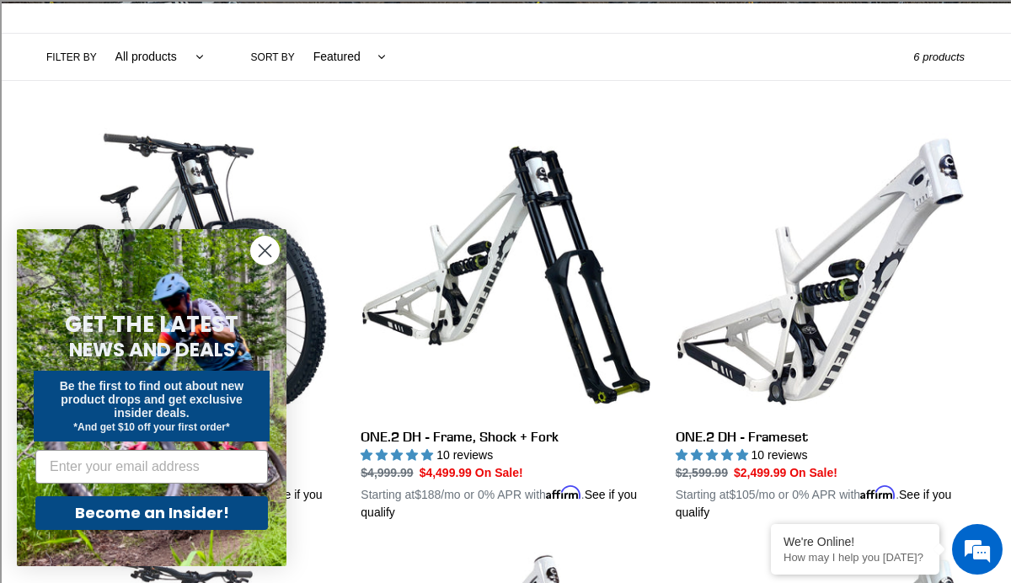 This screenshot has height=583, width=1011. What do you see at coordinates (506, 29) in the screenshot?
I see `div: Sort New > Old` at bounding box center [506, 29].